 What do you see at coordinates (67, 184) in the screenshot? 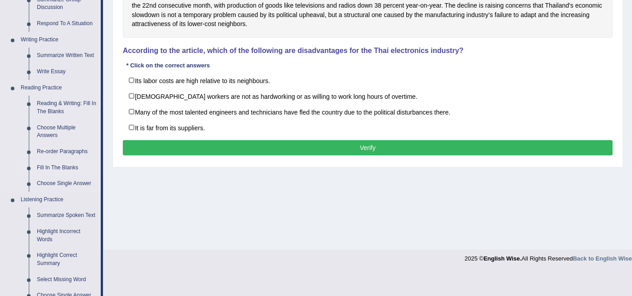
I see `a: Choose Single Answer` at bounding box center [67, 184].